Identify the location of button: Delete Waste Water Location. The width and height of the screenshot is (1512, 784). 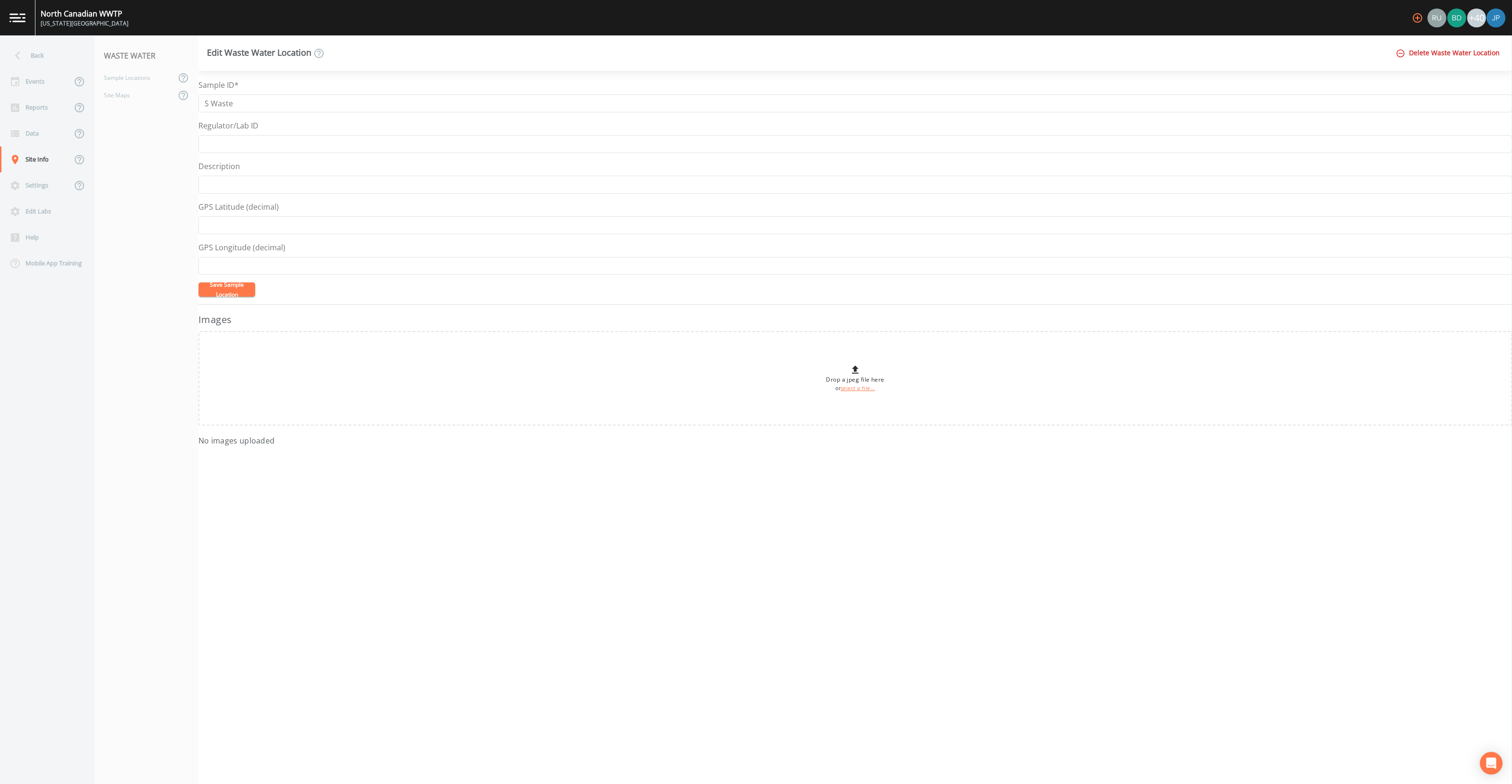
(1449, 53).